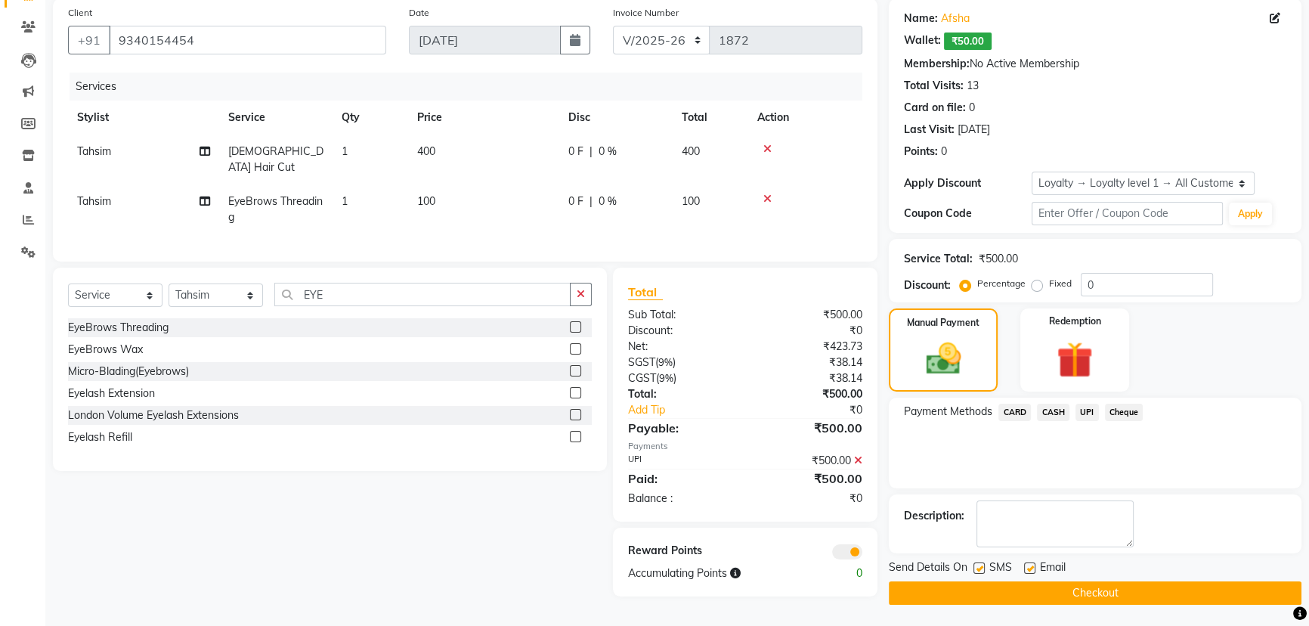 This screenshot has height=626, width=1309. I want to click on a: Afsha, so click(955, 18).